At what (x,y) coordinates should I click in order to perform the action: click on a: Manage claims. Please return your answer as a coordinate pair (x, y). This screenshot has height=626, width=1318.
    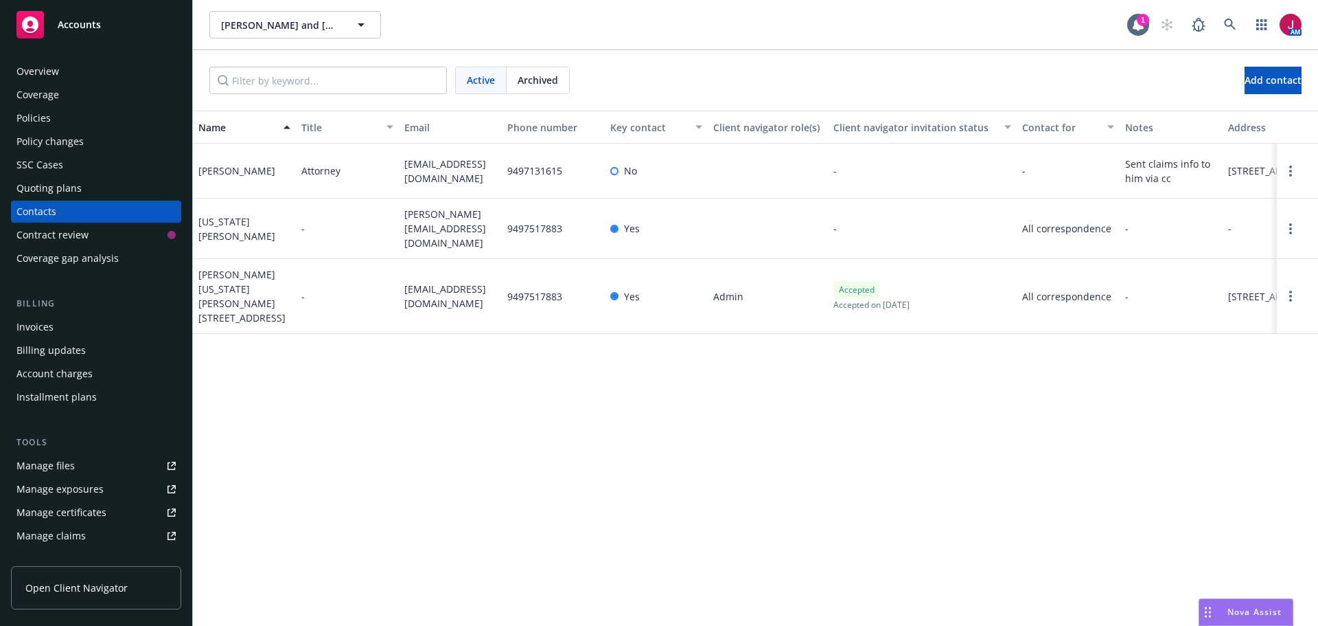
    Looking at the image, I should click on (96, 536).